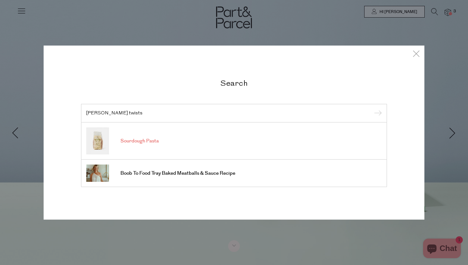 The image size is (468, 265). I want to click on a: Sourdough Pasta, so click(234, 141).